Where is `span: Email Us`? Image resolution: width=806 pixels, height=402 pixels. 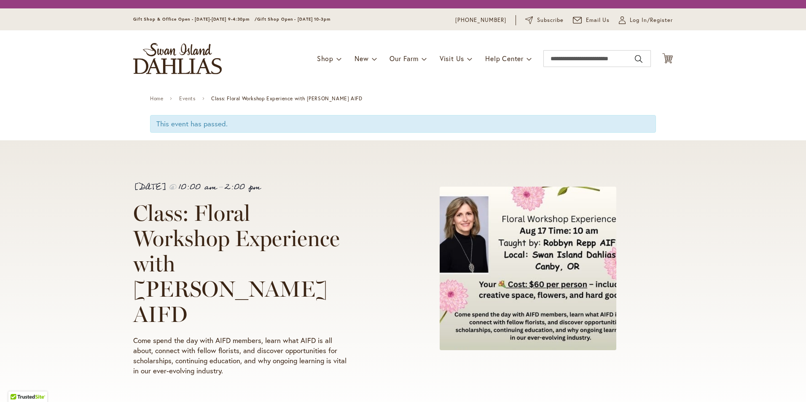 span: Email Us is located at coordinates (598, 20).